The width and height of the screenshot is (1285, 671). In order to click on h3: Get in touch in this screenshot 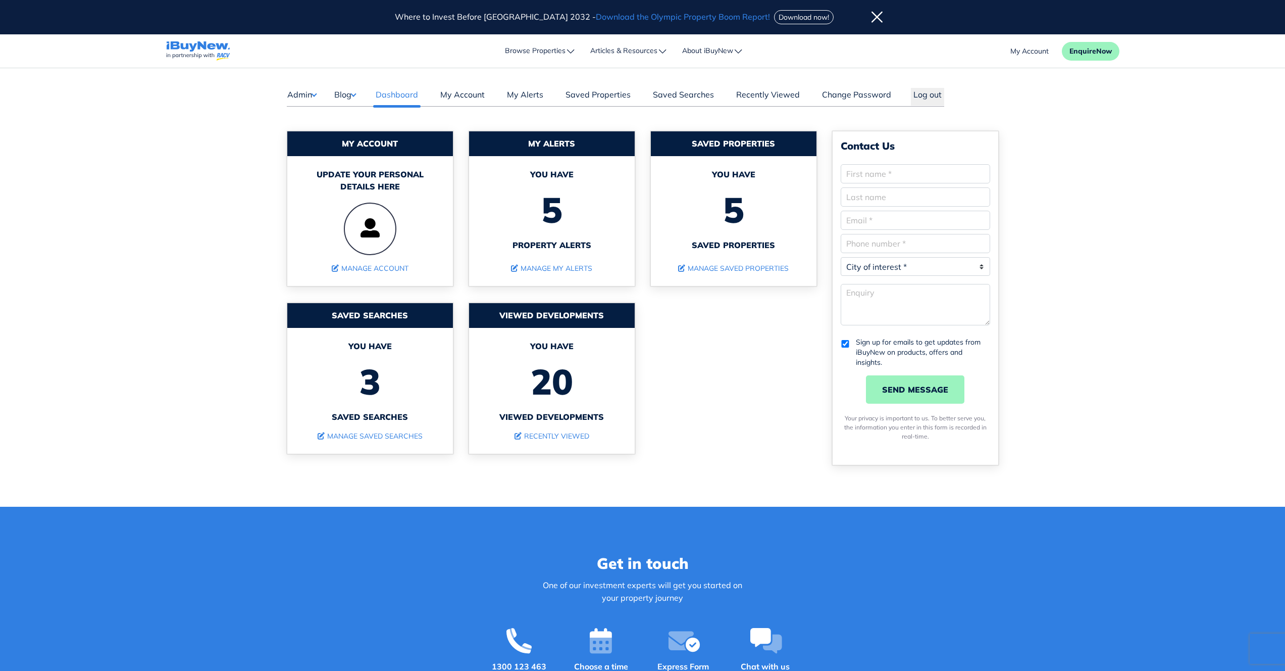, I will do `click(643, 563)`.